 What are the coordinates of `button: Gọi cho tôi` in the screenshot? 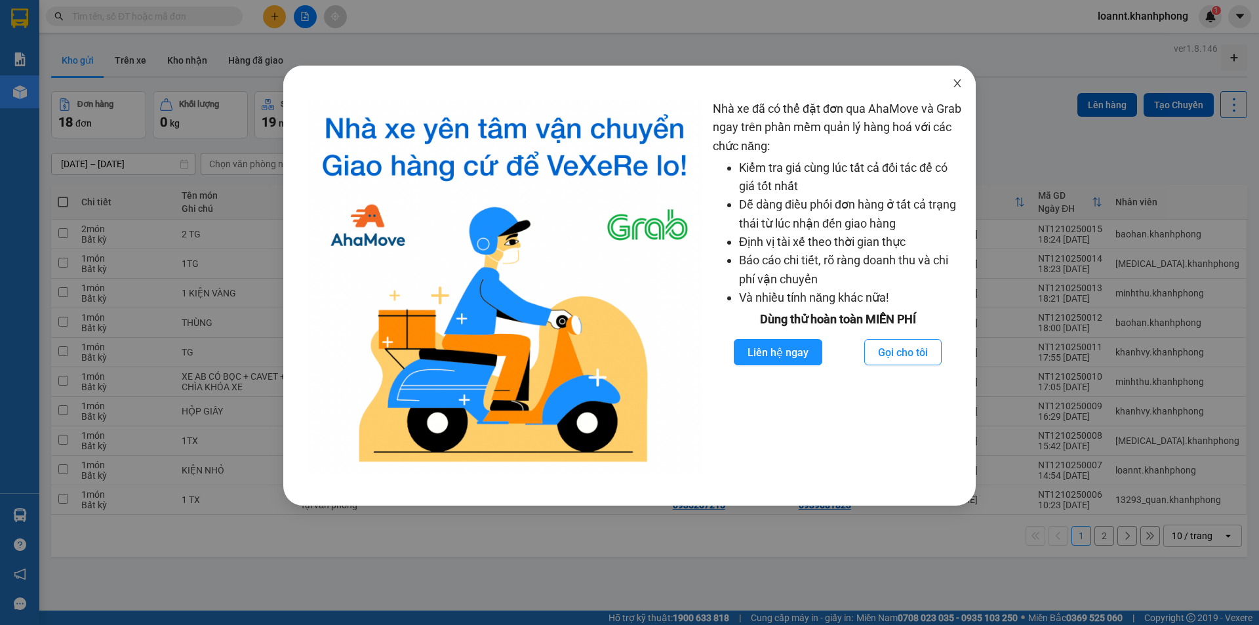 It's located at (903, 352).